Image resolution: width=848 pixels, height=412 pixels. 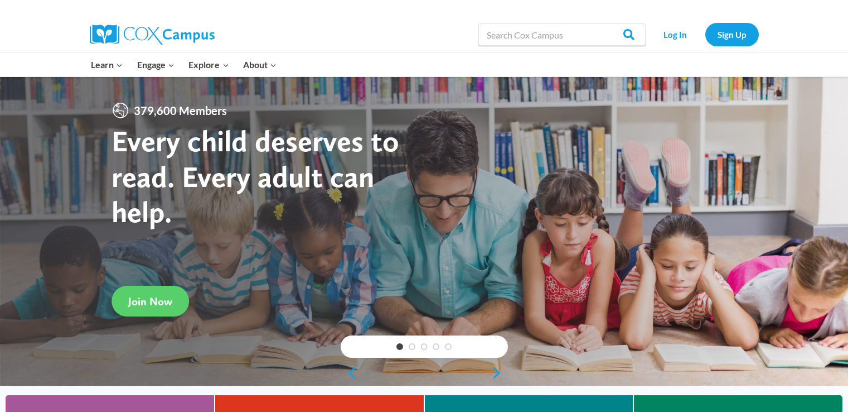 I want to click on a: next, so click(x=500, y=373).